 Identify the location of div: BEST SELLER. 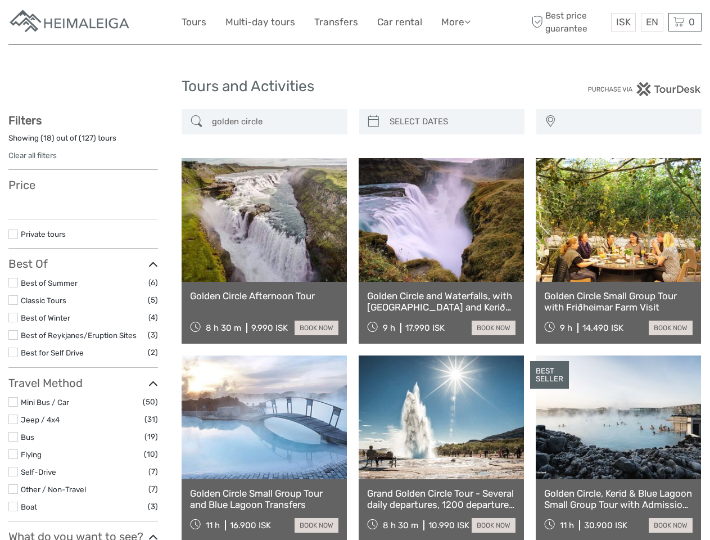
(549, 375).